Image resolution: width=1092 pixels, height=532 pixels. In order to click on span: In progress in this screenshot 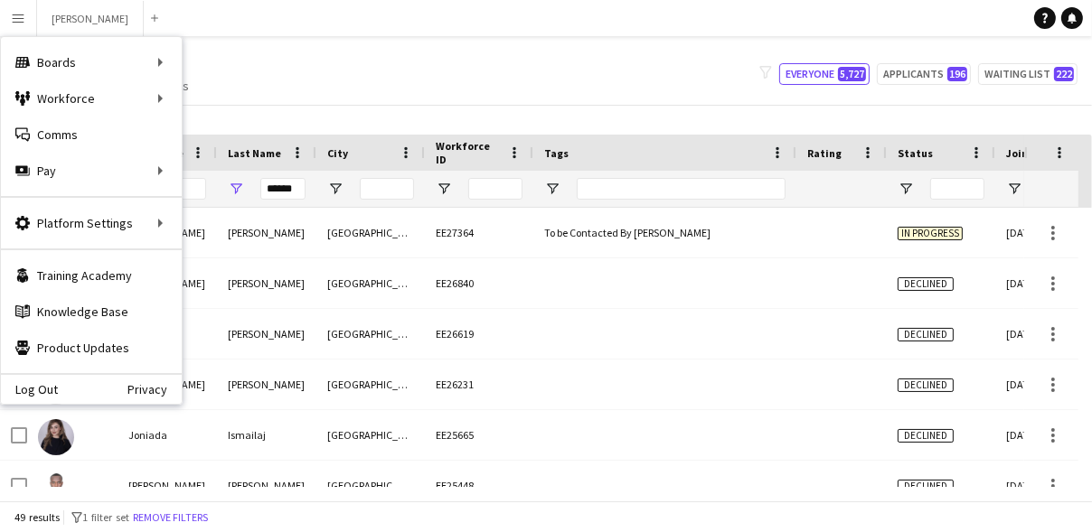, I will do `click(930, 233)`.